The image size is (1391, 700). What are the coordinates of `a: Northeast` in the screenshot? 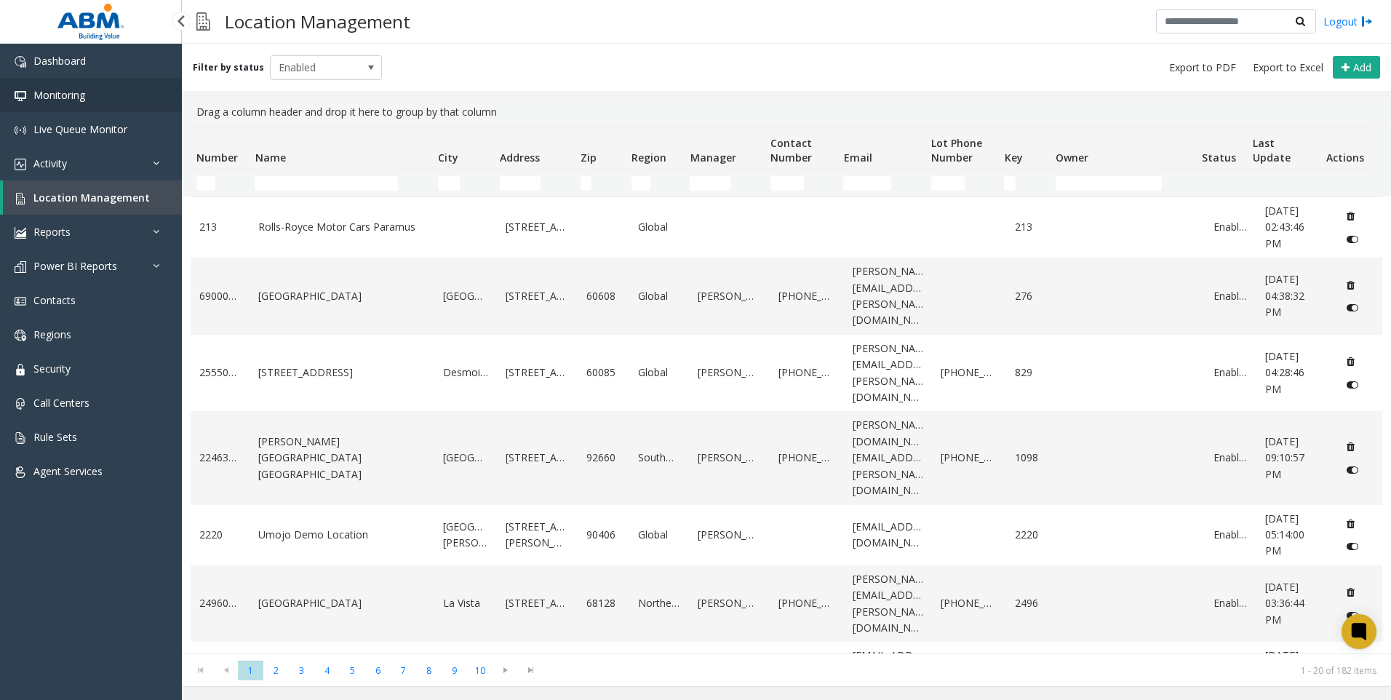 It's located at (659, 603).